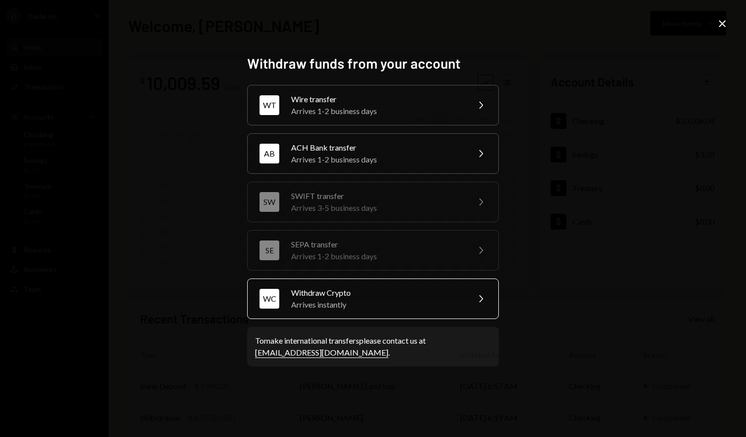  I want to click on button: WCWithdraw CryptoArrives instantly, so click(373, 299).